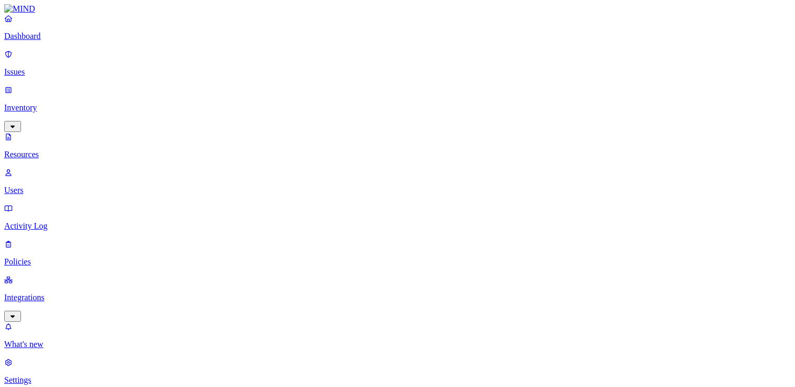 This screenshot has width=795, height=387. What do you see at coordinates (397, 27) in the screenshot?
I see `a: Dashboard` at bounding box center [397, 27].